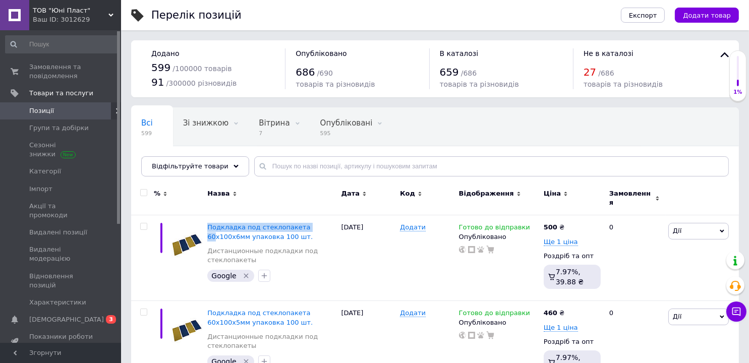 This screenshot has width=749, height=363. What do you see at coordinates (321, 53) in the screenshot?
I see `span: Опубліковано` at bounding box center [321, 53].